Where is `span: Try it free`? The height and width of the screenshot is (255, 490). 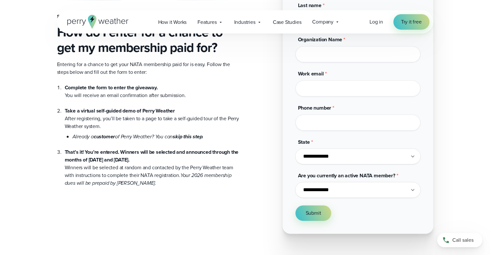 span: Try it free is located at coordinates (412, 22).